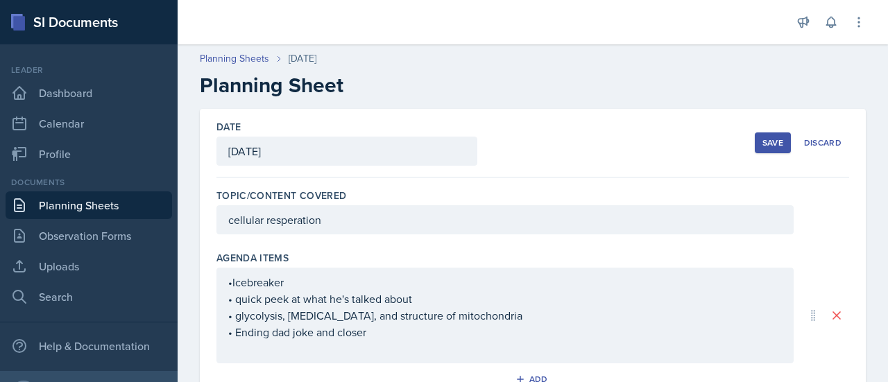 This screenshot has width=888, height=382. Describe the element at coordinates (822, 143) in the screenshot. I see `div: Discard` at that location.